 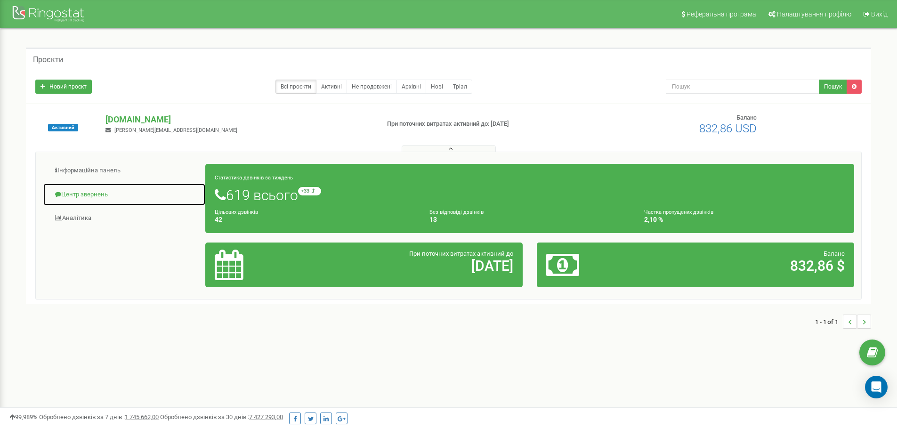 What do you see at coordinates (829, 322) in the screenshot?
I see `span: 1 - 1 of 1` at bounding box center [829, 322].